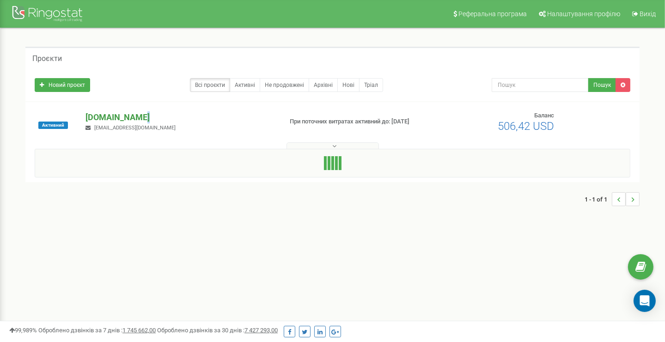 Image resolution: width=665 pixels, height=342 pixels. What do you see at coordinates (217, 330) in the screenshot?
I see `span: Оброблено дзвінків за 30 днів :` at bounding box center [217, 330].